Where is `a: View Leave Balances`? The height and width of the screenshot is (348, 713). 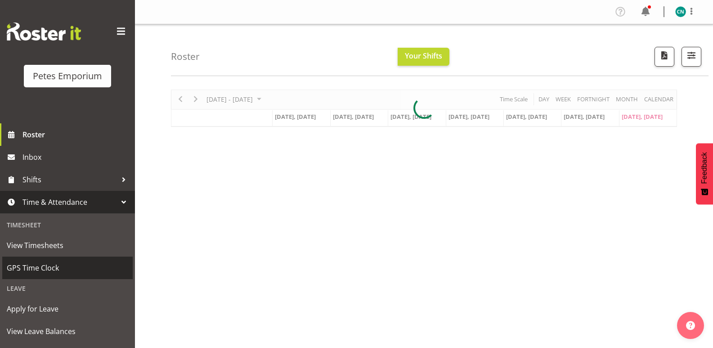 a: View Leave Balances is located at coordinates (68, 331).